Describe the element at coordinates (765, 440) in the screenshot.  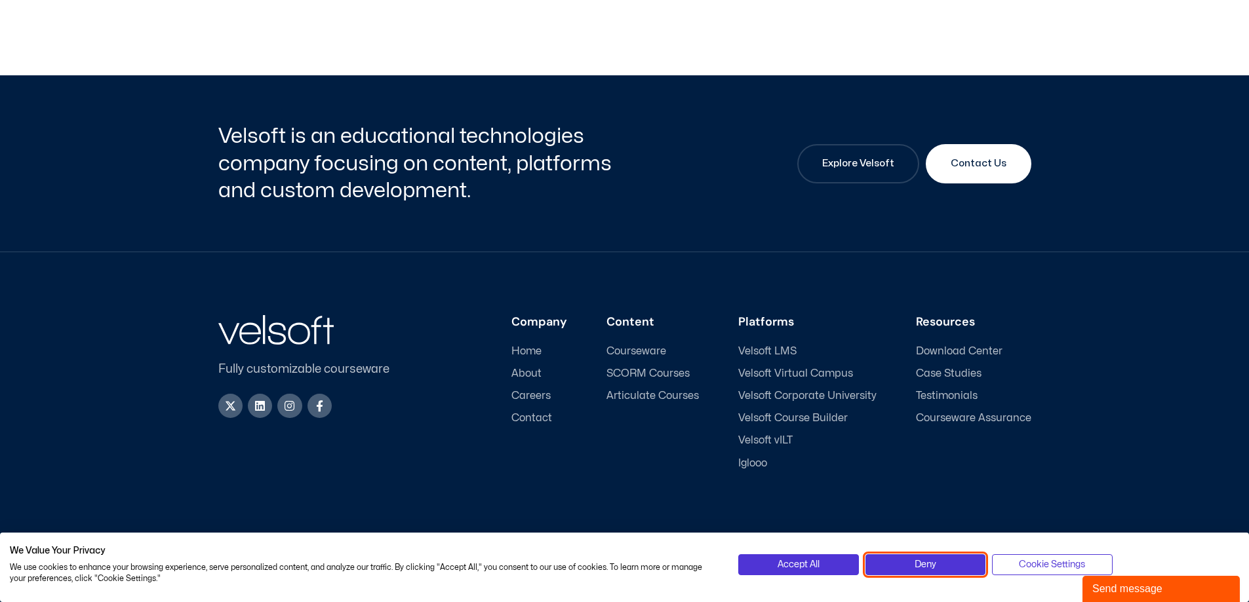
I see `span: Velsoft vILT` at that location.